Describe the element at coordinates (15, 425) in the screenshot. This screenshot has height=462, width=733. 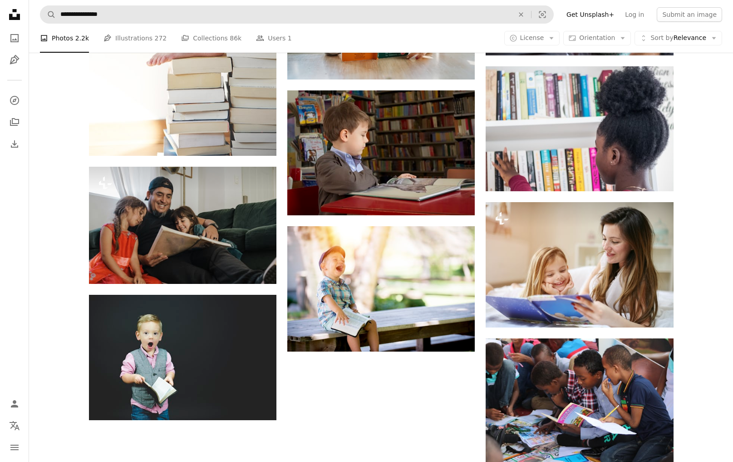
I see `button: Language` at that location.